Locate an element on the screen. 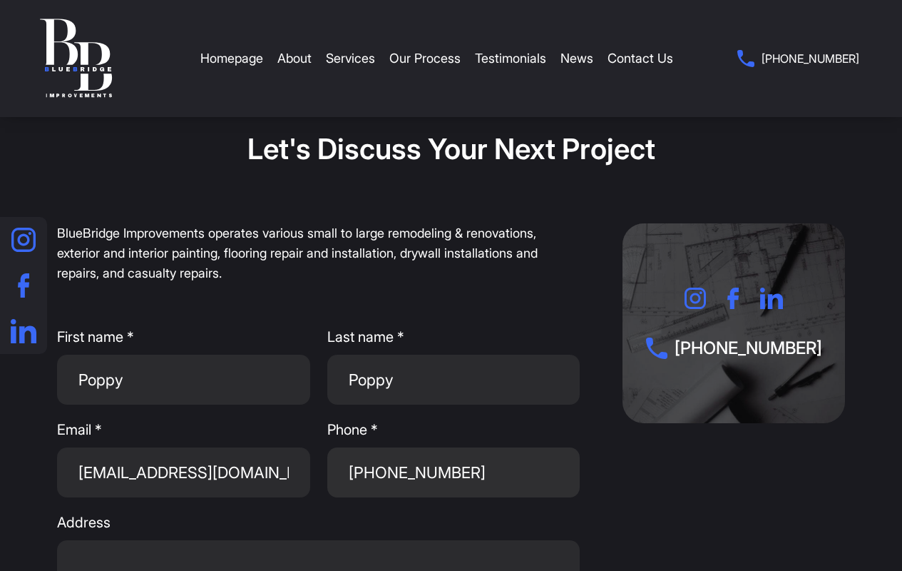  a: Homepage is located at coordinates (232, 58).